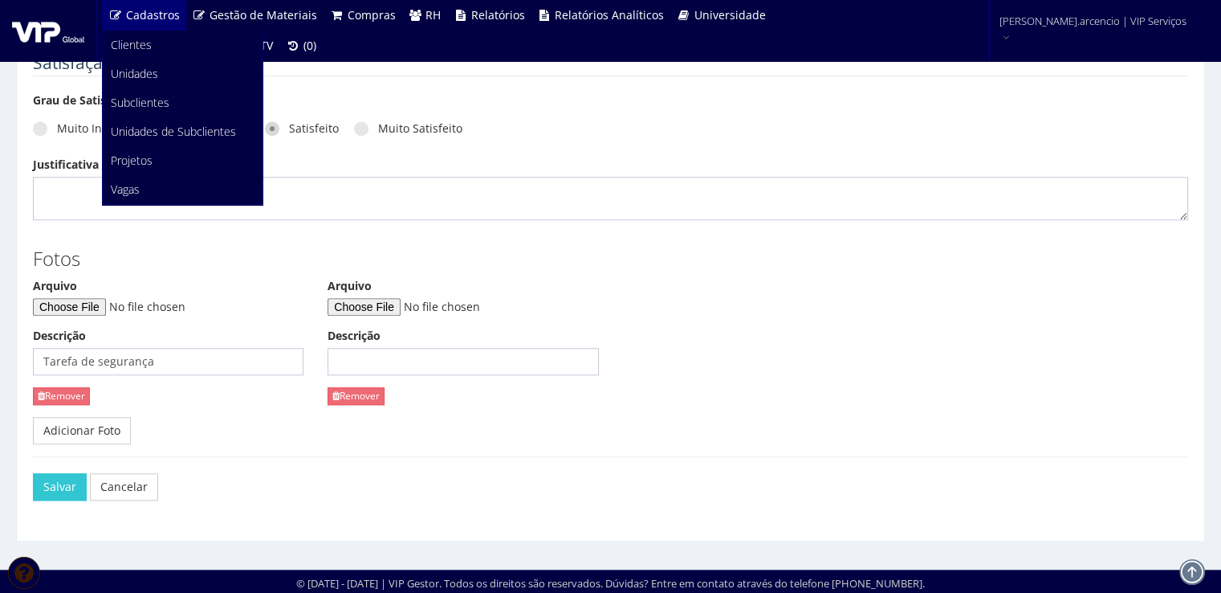 The height and width of the screenshot is (593, 1221). I want to click on span: TV, so click(267, 45).